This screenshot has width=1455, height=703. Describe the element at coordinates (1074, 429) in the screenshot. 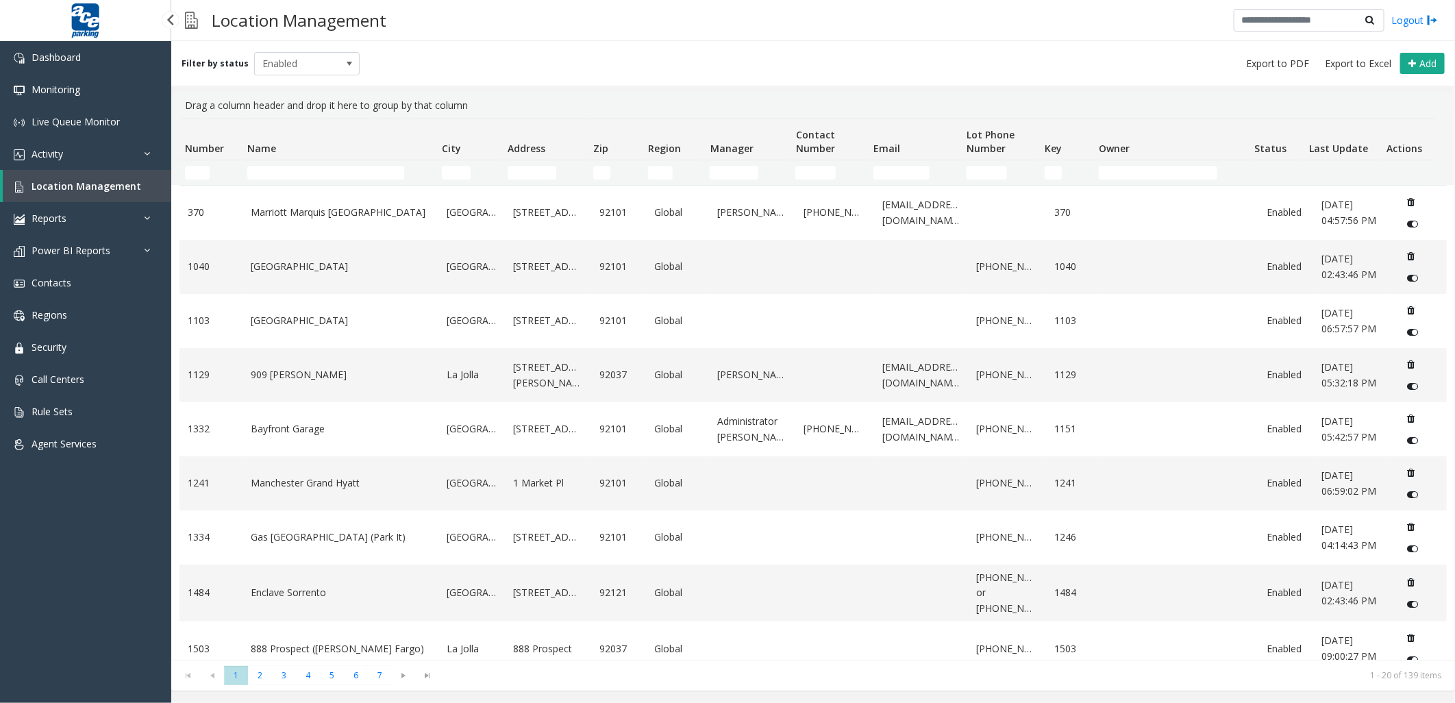

I see `a: 1151` at that location.